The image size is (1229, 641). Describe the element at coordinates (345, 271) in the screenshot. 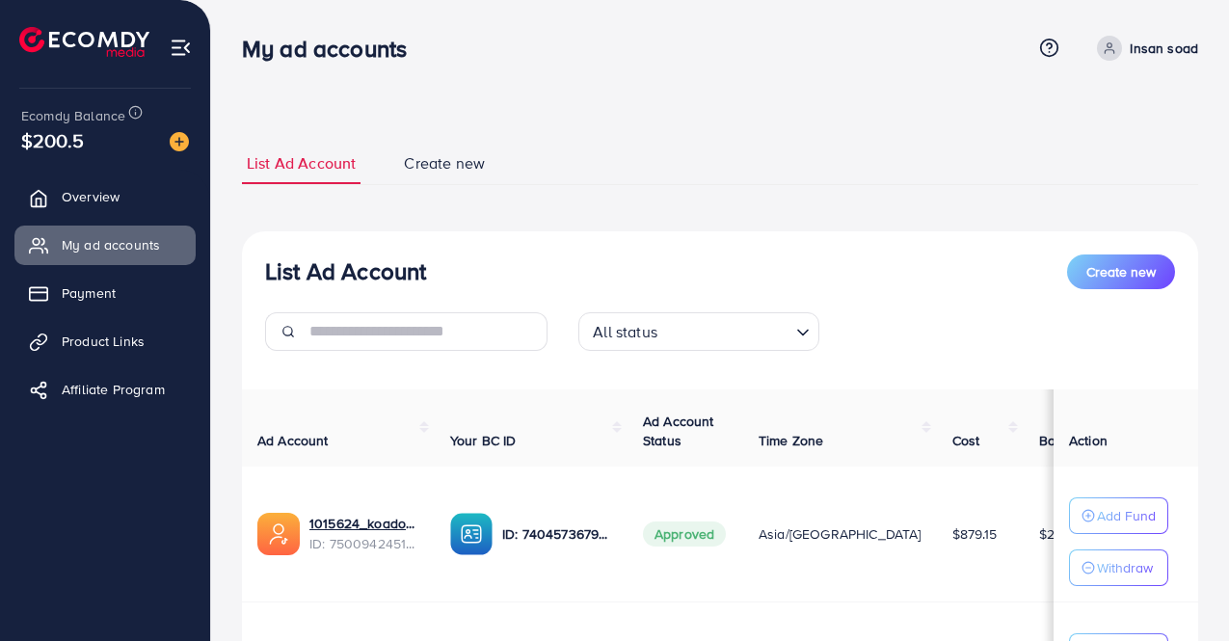

I see `h3: List Ad Account` at that location.